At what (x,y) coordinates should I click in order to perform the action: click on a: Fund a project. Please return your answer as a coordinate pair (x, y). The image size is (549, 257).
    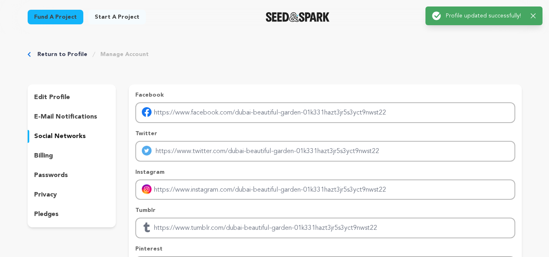
    Looking at the image, I should click on (55, 17).